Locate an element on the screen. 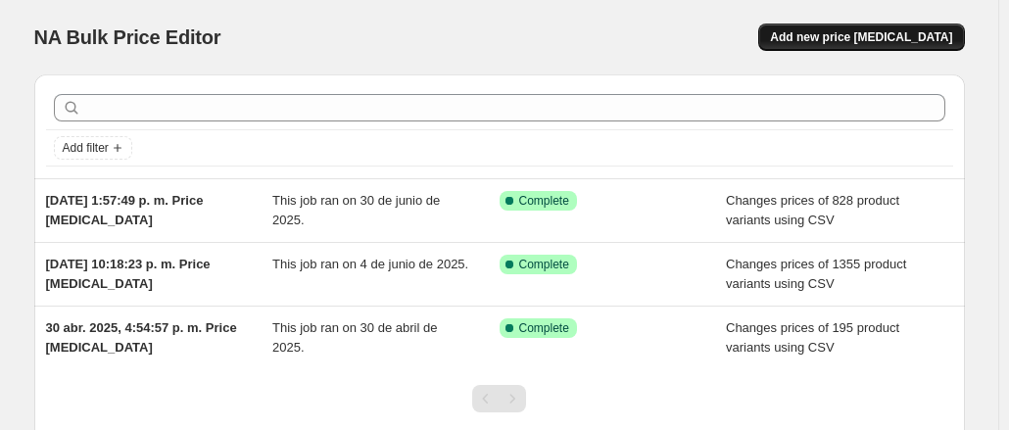  span: This job ran on 4 de junio de 2025. is located at coordinates (370, 263).